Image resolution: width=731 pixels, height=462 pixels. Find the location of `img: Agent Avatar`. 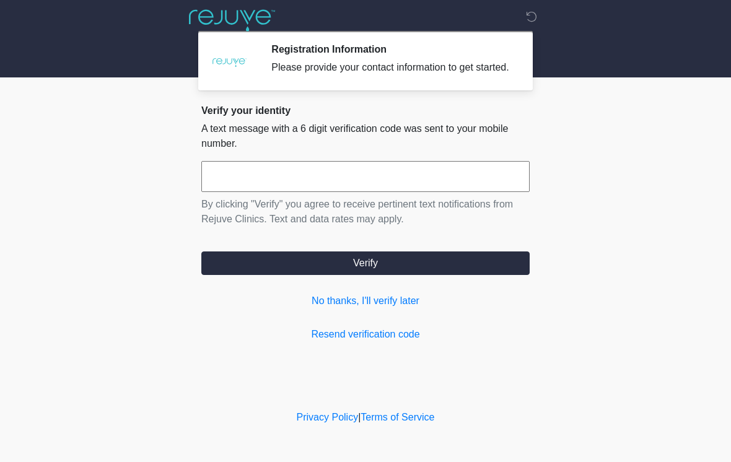

img: Agent Avatar is located at coordinates (229, 62).